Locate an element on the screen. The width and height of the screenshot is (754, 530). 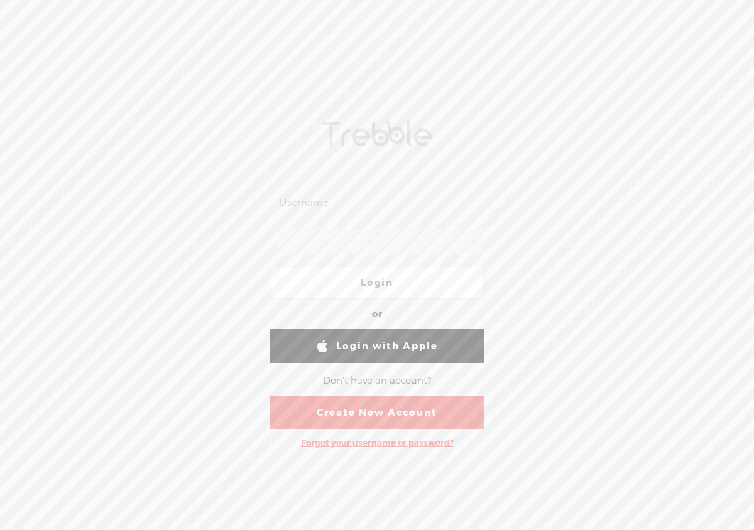
input: Username is located at coordinates (379, 203).